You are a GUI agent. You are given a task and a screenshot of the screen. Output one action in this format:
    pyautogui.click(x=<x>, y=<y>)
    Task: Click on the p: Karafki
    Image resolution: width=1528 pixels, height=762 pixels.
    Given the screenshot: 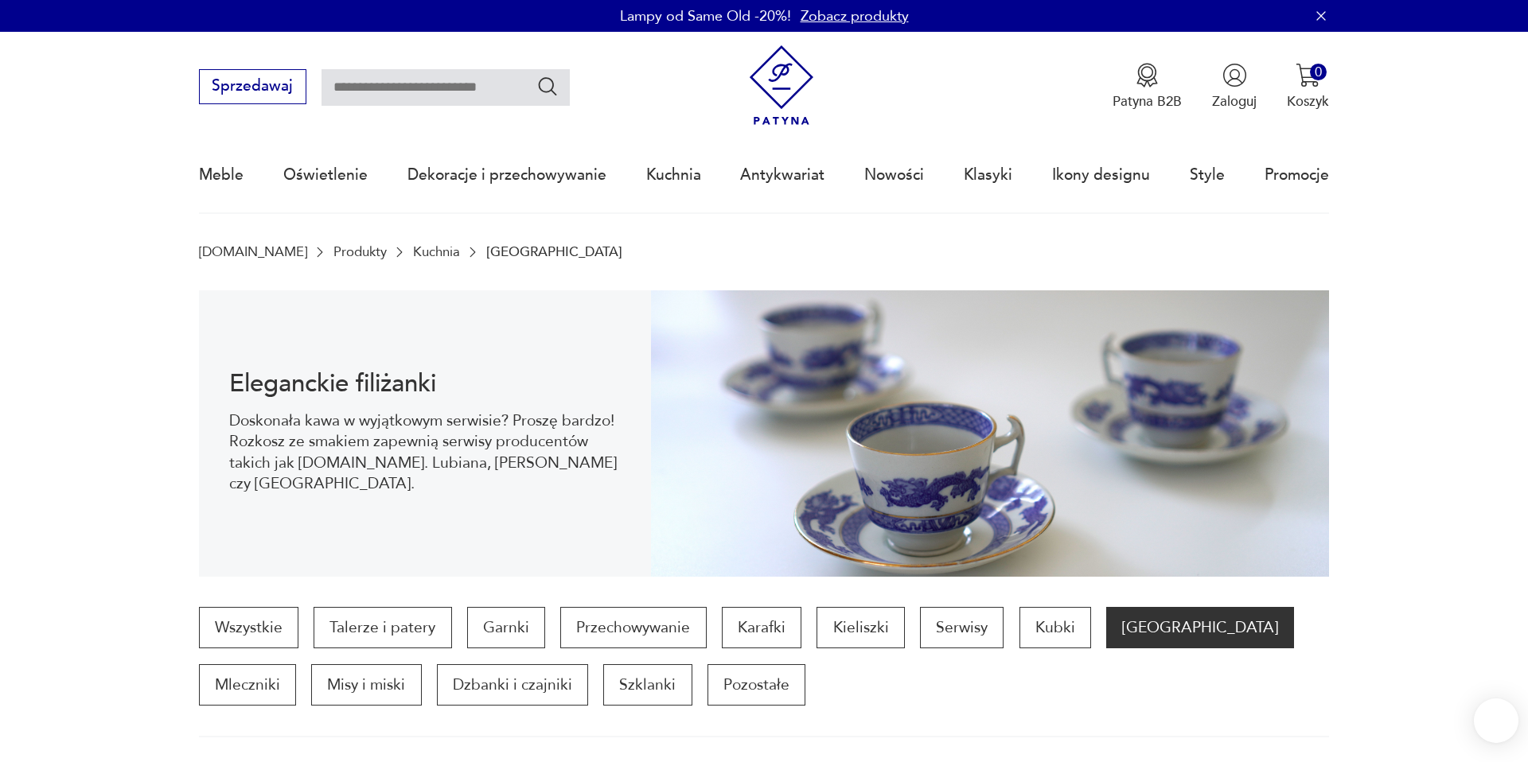 What is the action you would take?
    pyautogui.click(x=762, y=628)
    